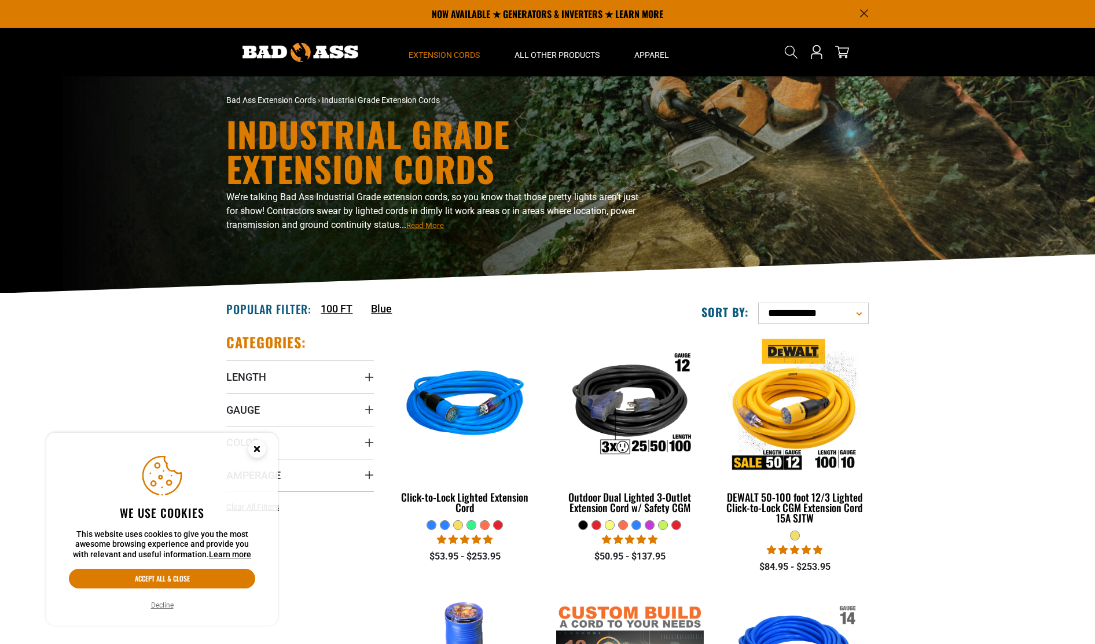 This screenshot has width=1095, height=644. What do you see at coordinates (300, 442) in the screenshot?
I see `summary: Color` at bounding box center [300, 442].